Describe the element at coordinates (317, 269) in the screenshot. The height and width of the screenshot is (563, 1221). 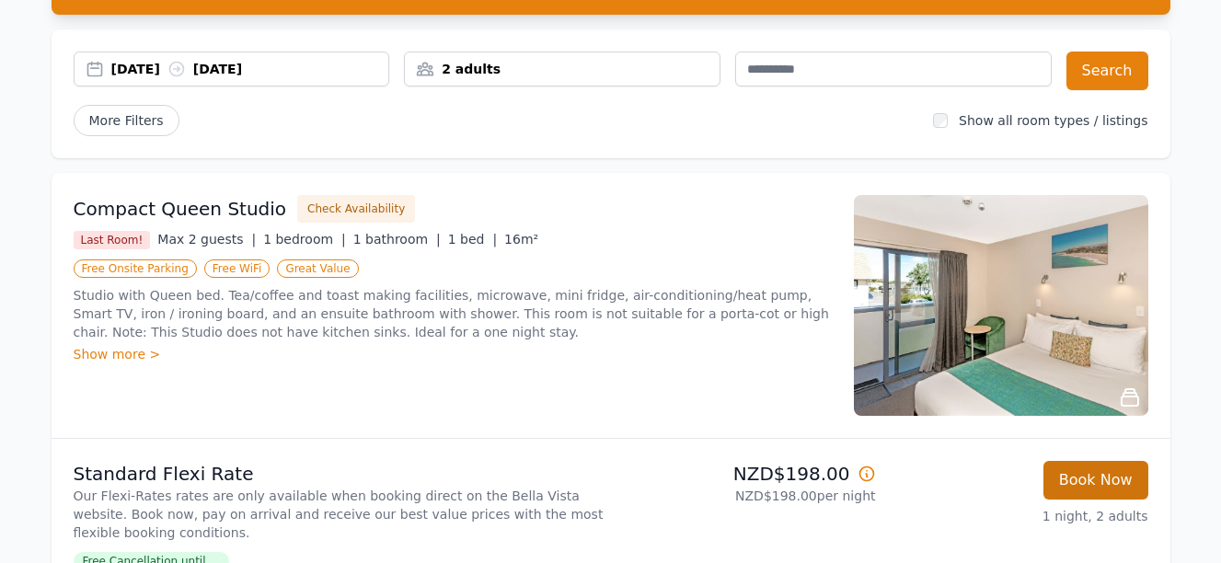
I see `span: Great Value` at that location.